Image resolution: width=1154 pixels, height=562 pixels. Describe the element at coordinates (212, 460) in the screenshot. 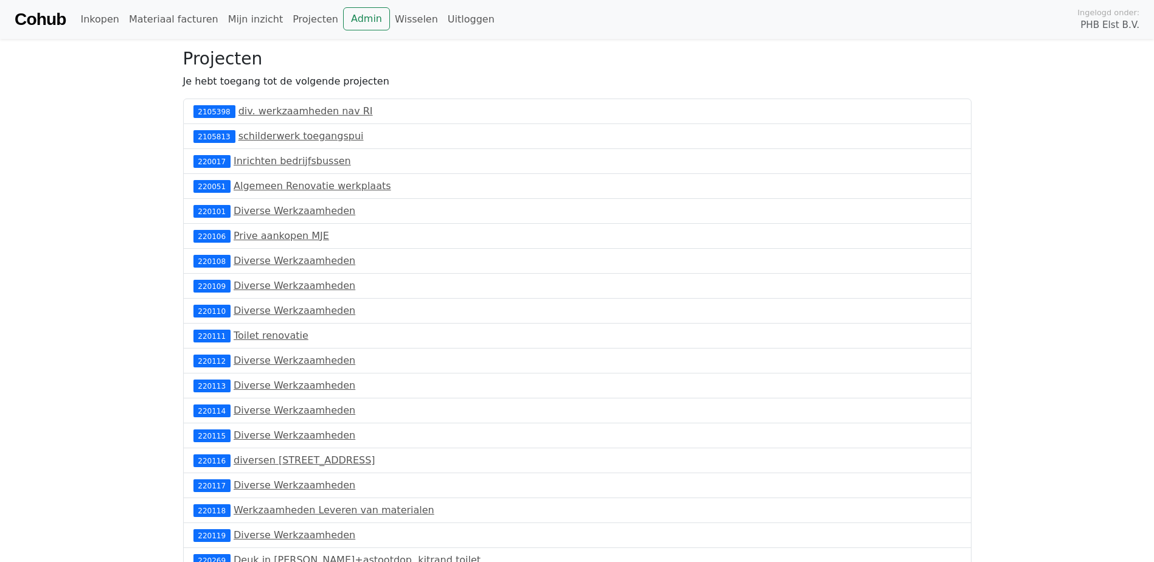

I see `div: 220116` at that location.